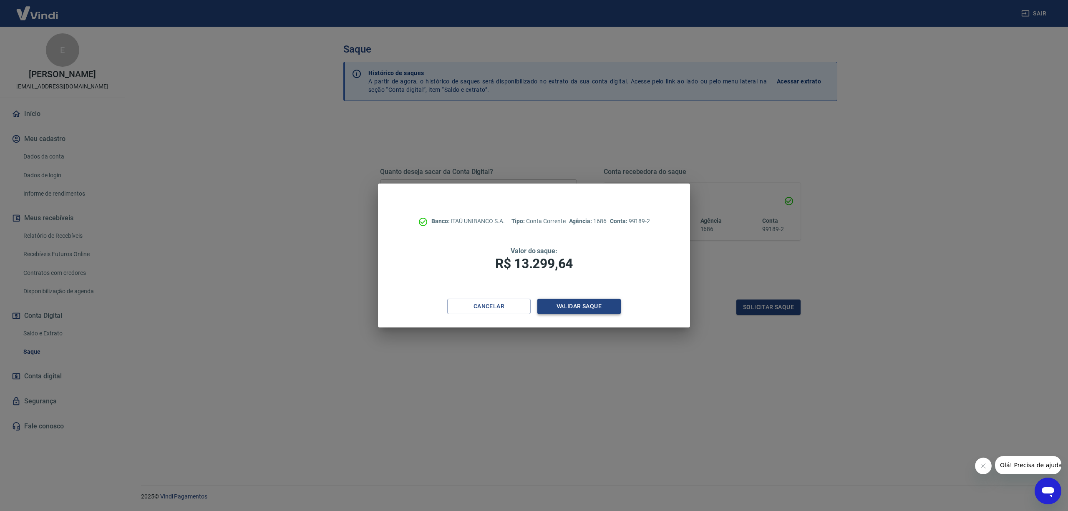 This screenshot has width=1068, height=511. What do you see at coordinates (38, 9) in the screenshot?
I see `span: Olá! Precisa de ajuda?` at bounding box center [38, 9].